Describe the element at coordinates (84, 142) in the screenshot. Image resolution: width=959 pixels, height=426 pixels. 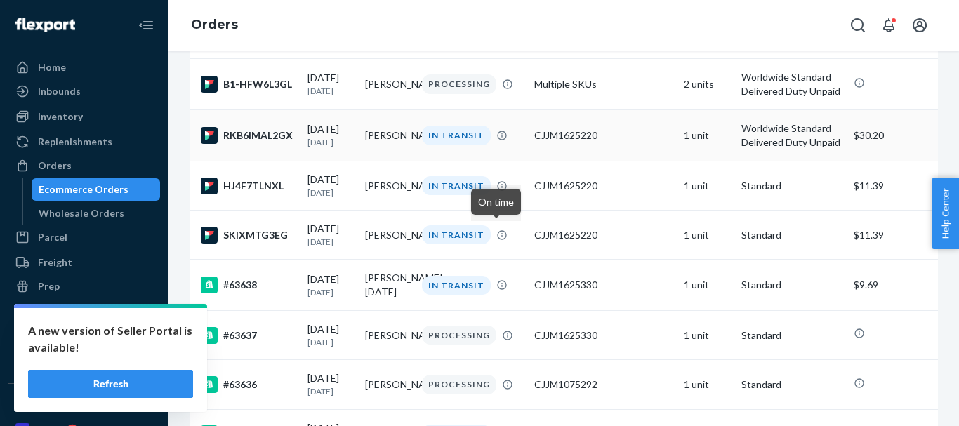
I see `a: Replenishments` at that location.